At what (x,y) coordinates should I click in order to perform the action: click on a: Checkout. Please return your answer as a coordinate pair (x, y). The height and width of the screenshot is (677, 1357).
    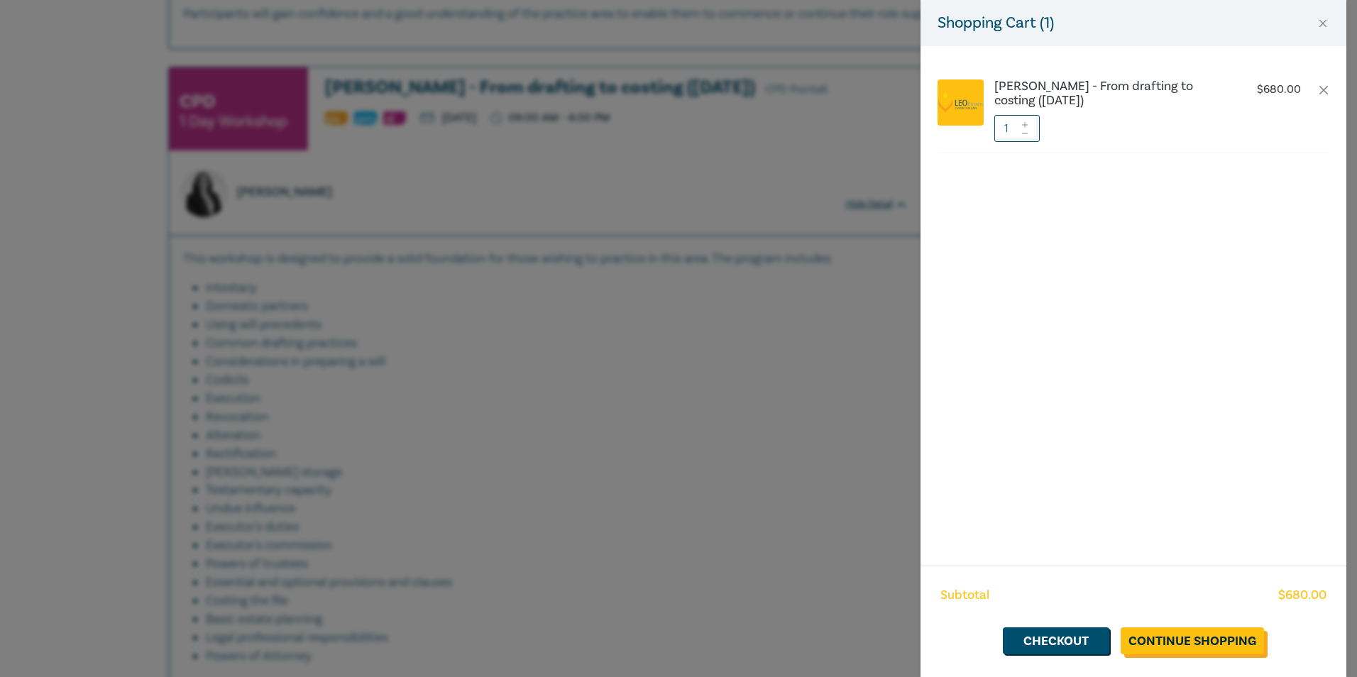
    Looking at the image, I should click on (1056, 641).